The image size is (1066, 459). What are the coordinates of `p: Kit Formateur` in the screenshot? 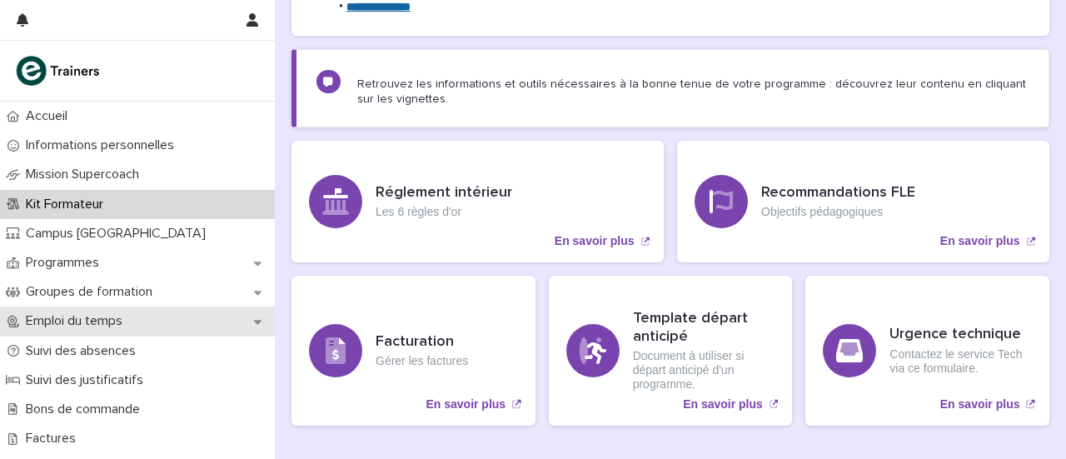 It's located at (67, 204).